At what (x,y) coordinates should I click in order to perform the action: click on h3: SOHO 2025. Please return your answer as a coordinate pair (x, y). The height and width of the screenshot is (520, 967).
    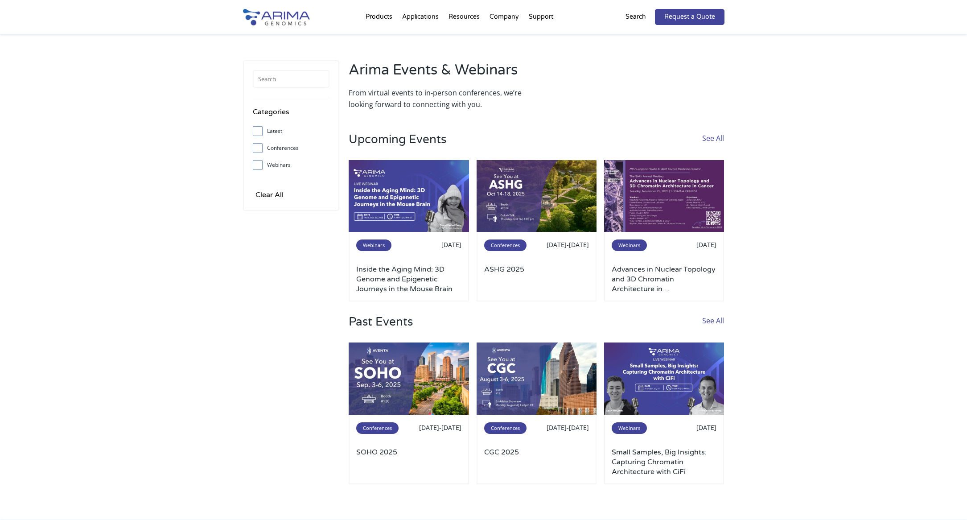
    Looking at the image, I should click on (409, 462).